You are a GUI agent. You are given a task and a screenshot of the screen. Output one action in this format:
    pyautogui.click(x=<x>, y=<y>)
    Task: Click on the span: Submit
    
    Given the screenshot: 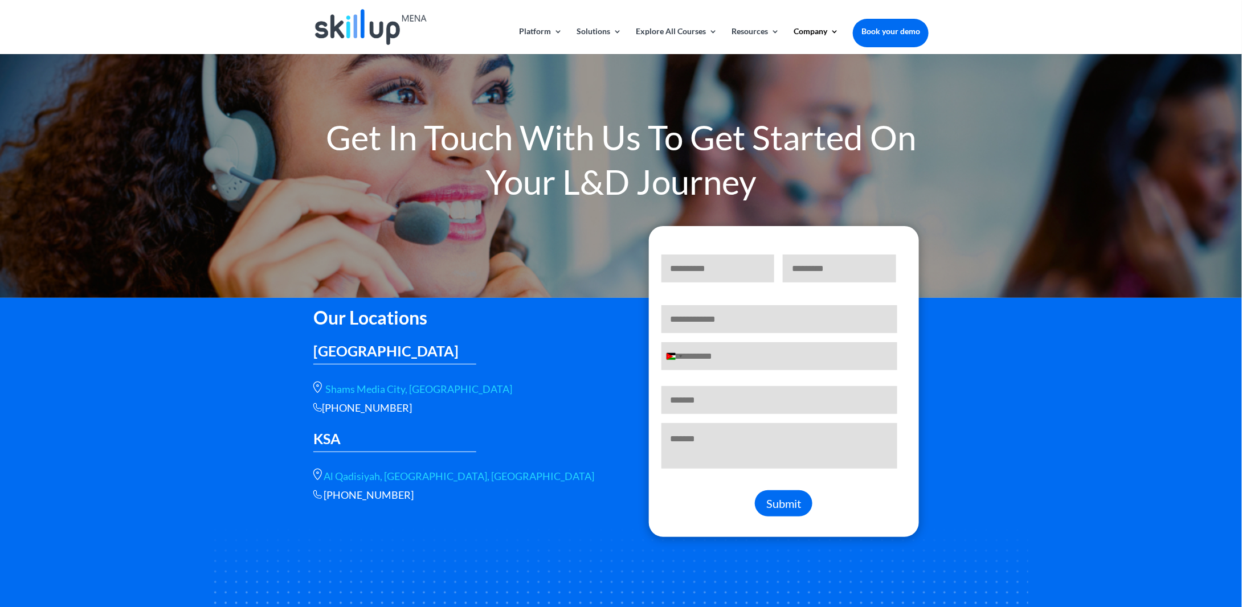 What is the action you would take?
    pyautogui.click(x=783, y=504)
    